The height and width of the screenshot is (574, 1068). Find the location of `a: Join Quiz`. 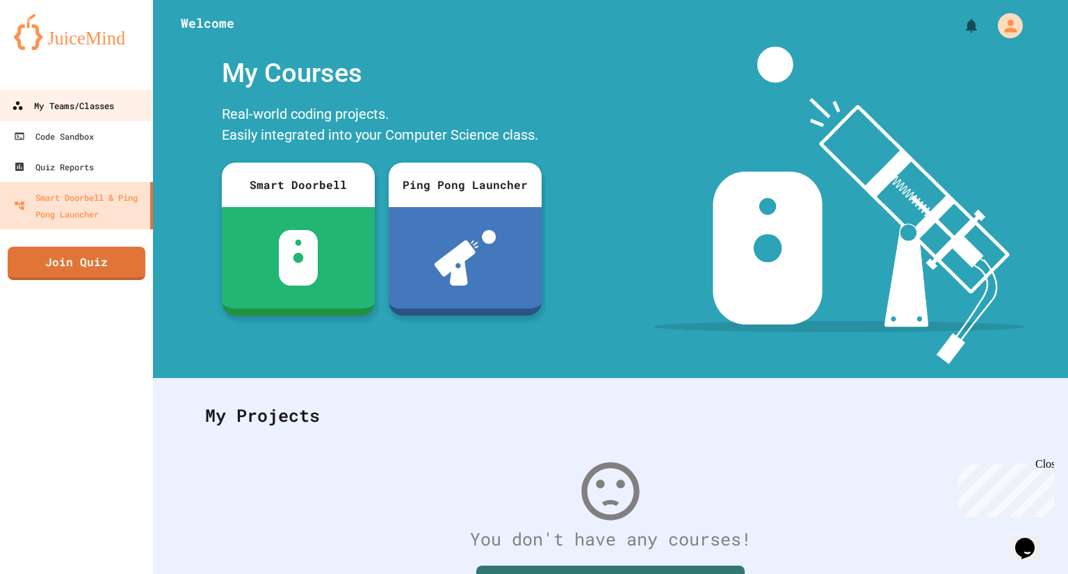

a: Join Quiz is located at coordinates (76, 264).